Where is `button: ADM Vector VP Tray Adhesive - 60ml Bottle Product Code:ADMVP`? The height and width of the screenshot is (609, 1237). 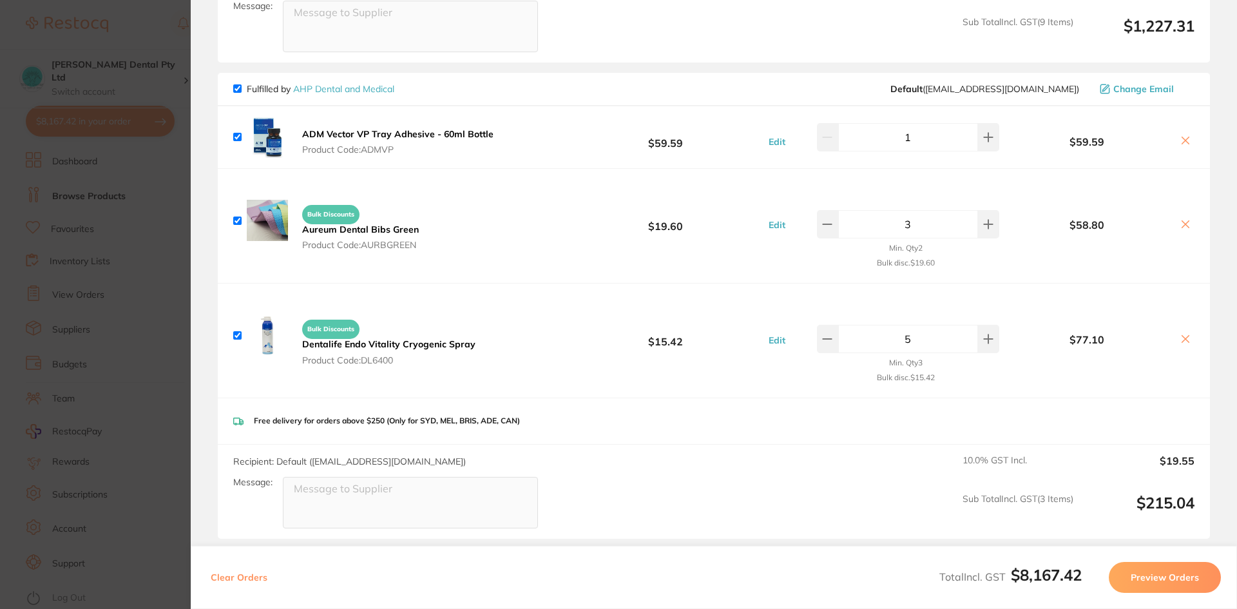 button: ADM Vector VP Tray Adhesive - 60ml Bottle Product Code:ADMVP is located at coordinates (398, 142).